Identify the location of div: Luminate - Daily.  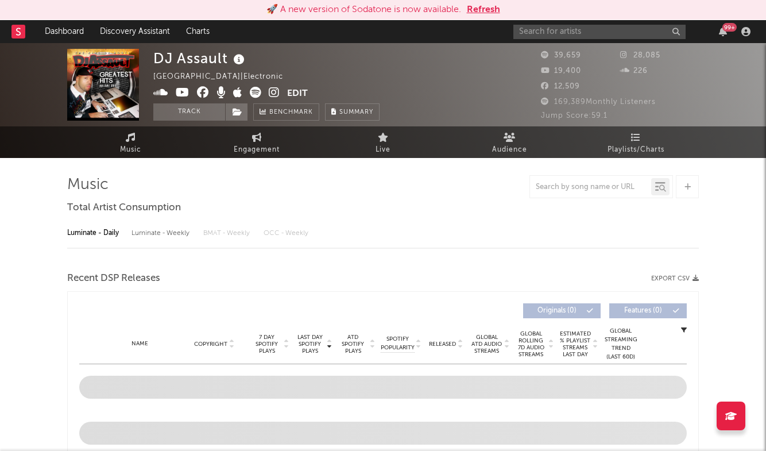
(94, 233).